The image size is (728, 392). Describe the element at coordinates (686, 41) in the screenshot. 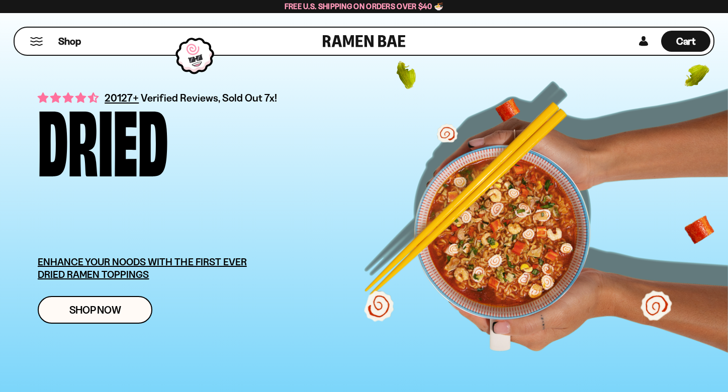

I see `span: Cart` at that location.